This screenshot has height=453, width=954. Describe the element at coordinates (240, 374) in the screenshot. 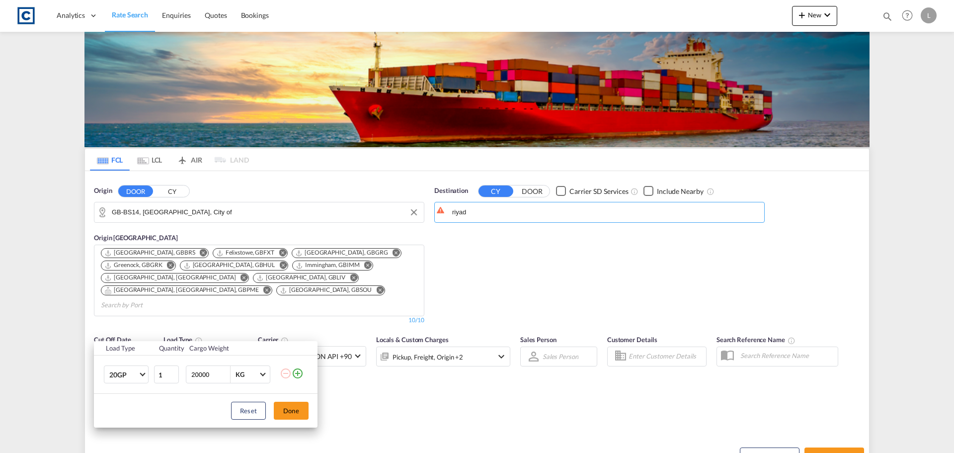

I see `div: KG` at that location.